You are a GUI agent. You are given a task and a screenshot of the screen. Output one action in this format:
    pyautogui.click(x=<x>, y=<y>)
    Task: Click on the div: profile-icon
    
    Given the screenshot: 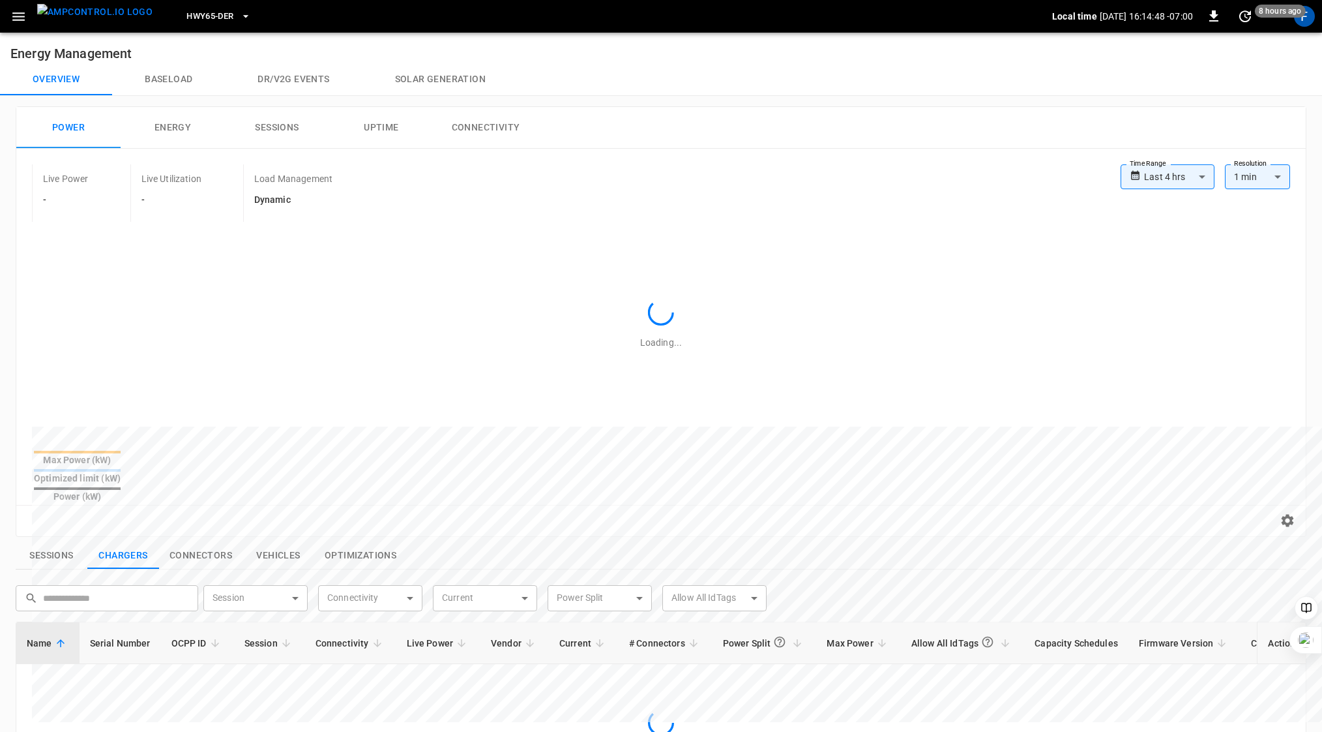 What is the action you would take?
    pyautogui.click(x=1305, y=16)
    